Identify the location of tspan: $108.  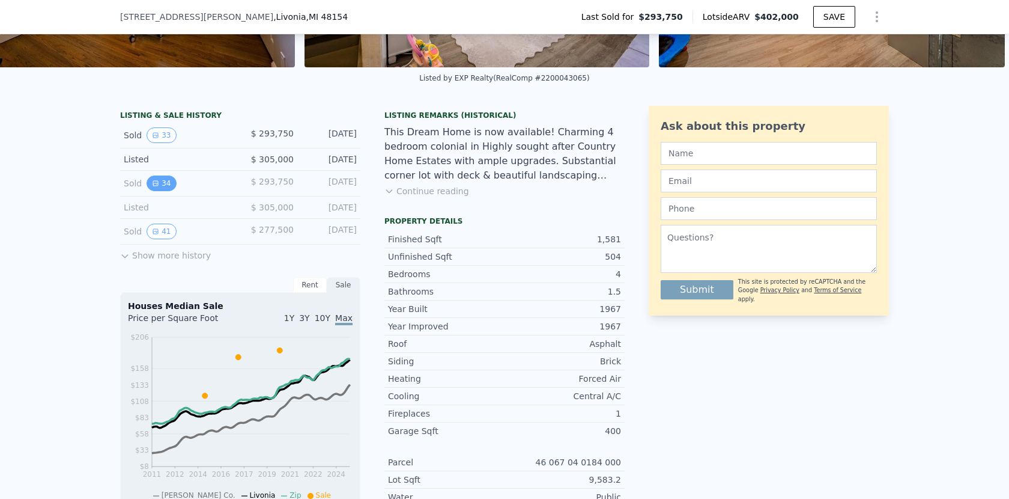
(139, 401).